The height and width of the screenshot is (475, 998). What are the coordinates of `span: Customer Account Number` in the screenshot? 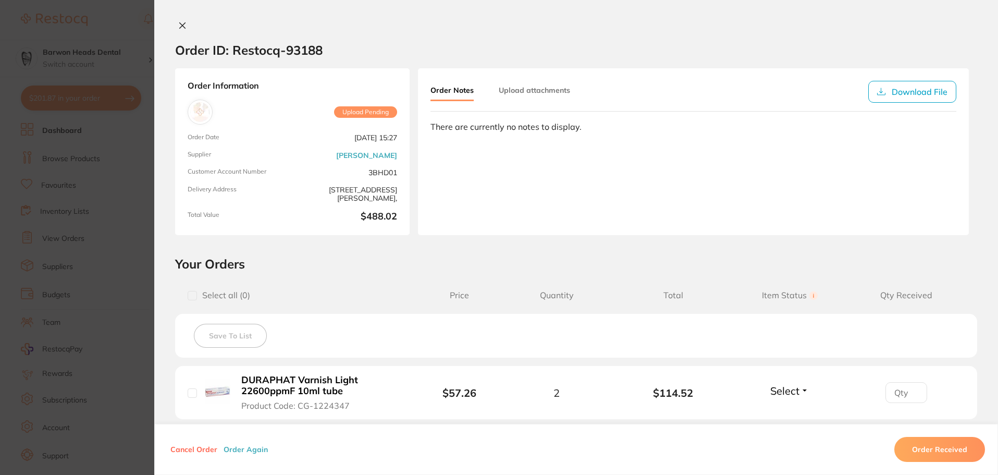 It's located at (238, 172).